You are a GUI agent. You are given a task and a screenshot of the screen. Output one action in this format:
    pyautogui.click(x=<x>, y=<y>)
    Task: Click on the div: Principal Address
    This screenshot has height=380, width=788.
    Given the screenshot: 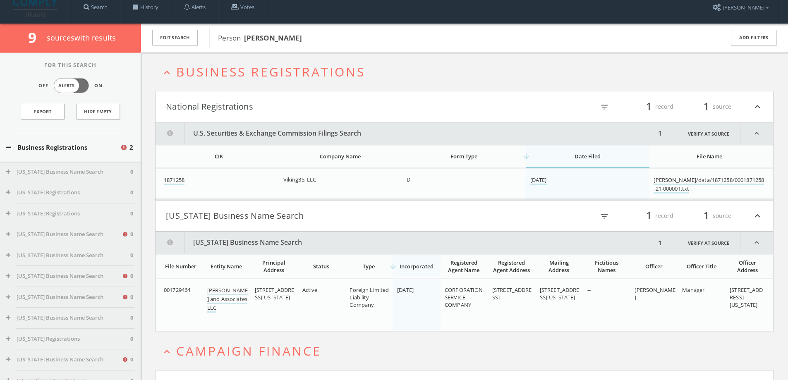 What is the action you would take?
    pyautogui.click(x=274, y=267)
    